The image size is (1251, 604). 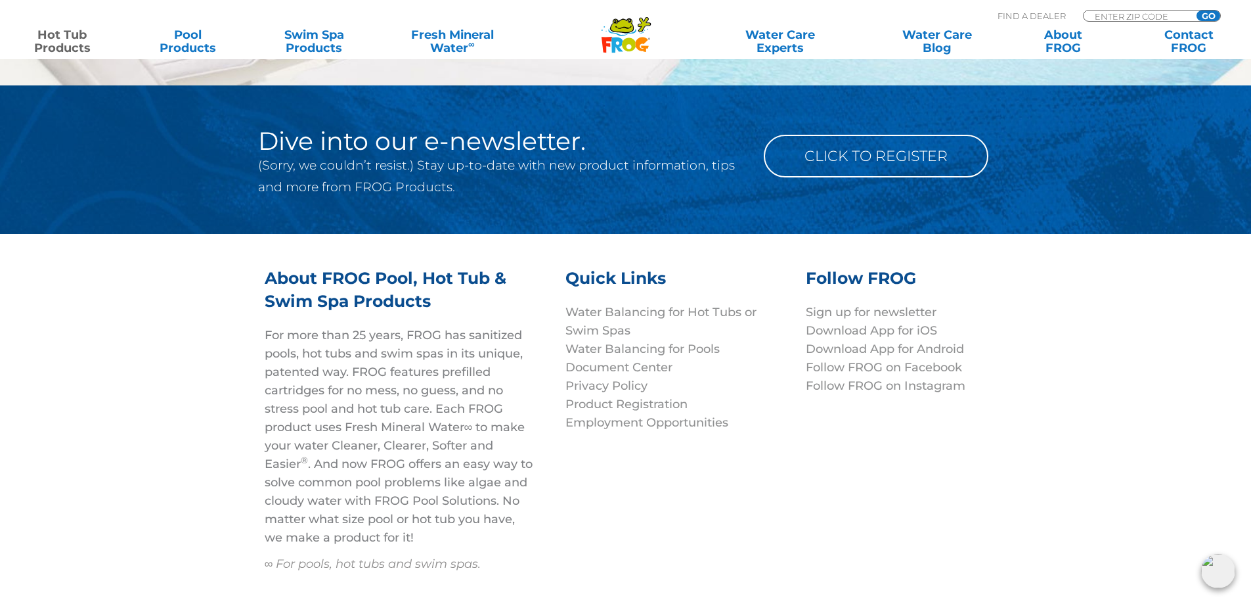 What do you see at coordinates (1209, 16) in the screenshot?
I see `input: GO` at bounding box center [1209, 16].